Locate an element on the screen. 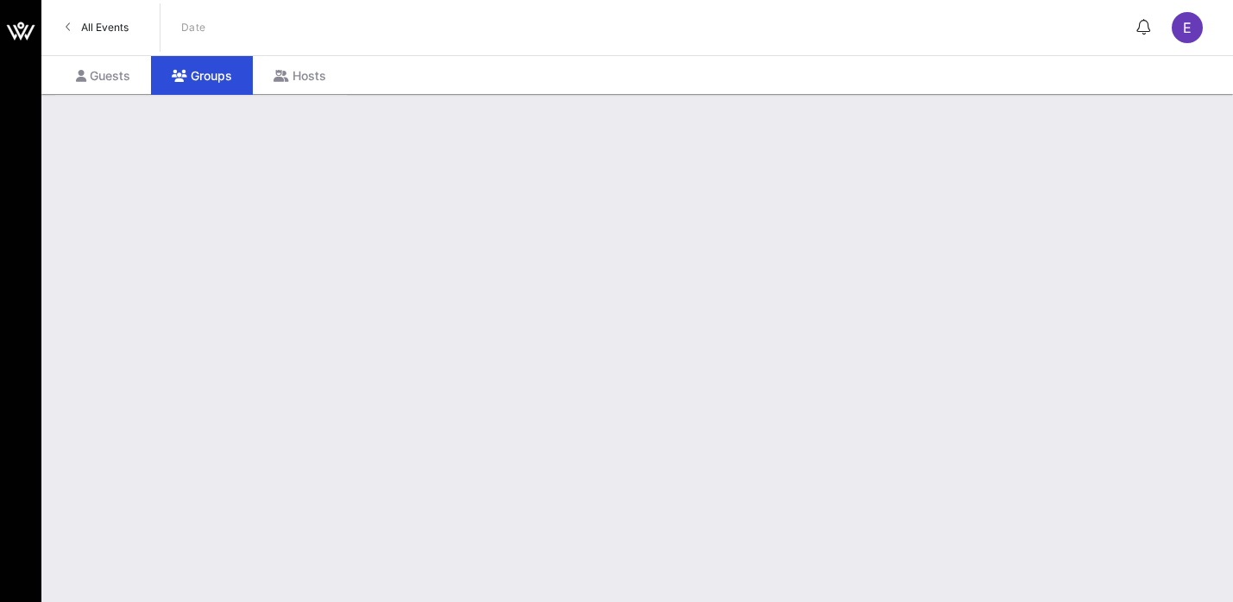 Image resolution: width=1233 pixels, height=602 pixels. div: Guests is located at coordinates (103, 75).